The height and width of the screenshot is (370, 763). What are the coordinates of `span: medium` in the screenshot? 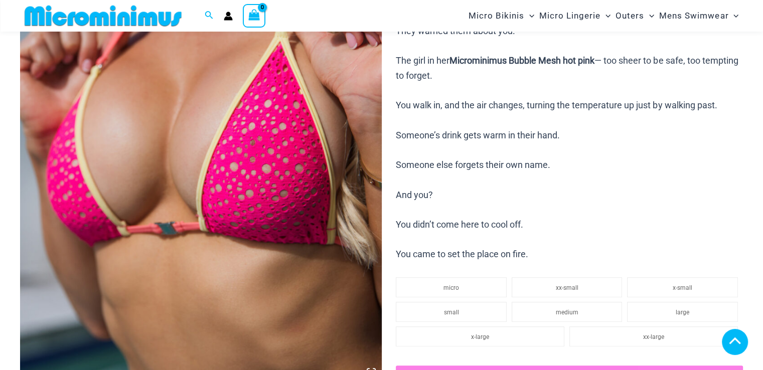 It's located at (567, 313).